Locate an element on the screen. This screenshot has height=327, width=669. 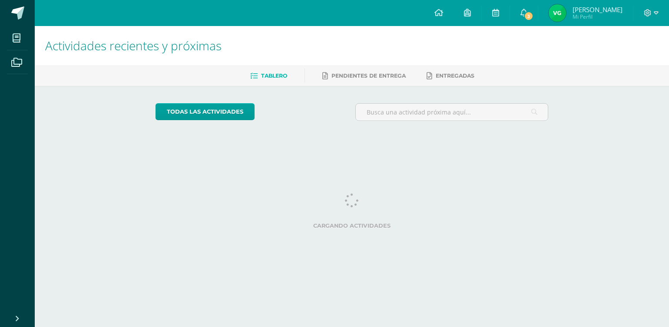
a: Tablero is located at coordinates (268, 76).